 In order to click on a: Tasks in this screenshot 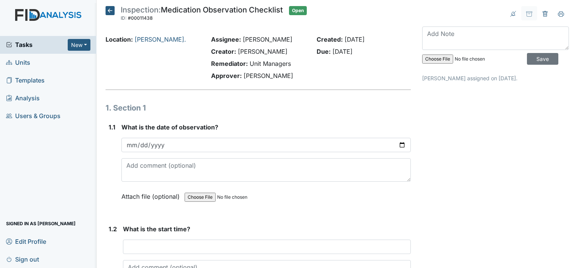, I will do `click(37, 45)`.